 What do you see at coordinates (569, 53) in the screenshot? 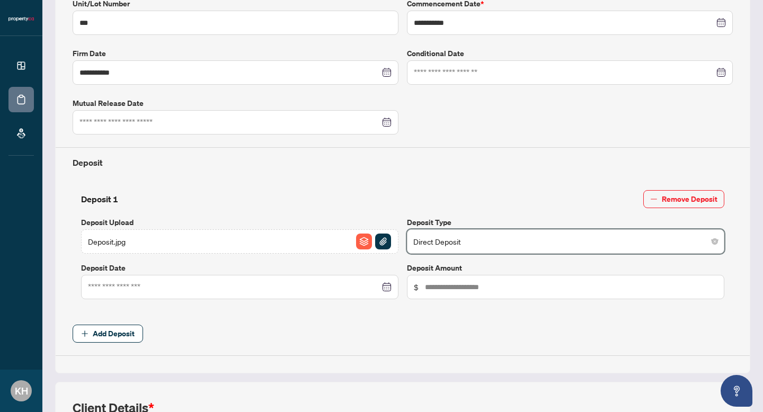
I see `label: Conditional Date` at bounding box center [569, 53].